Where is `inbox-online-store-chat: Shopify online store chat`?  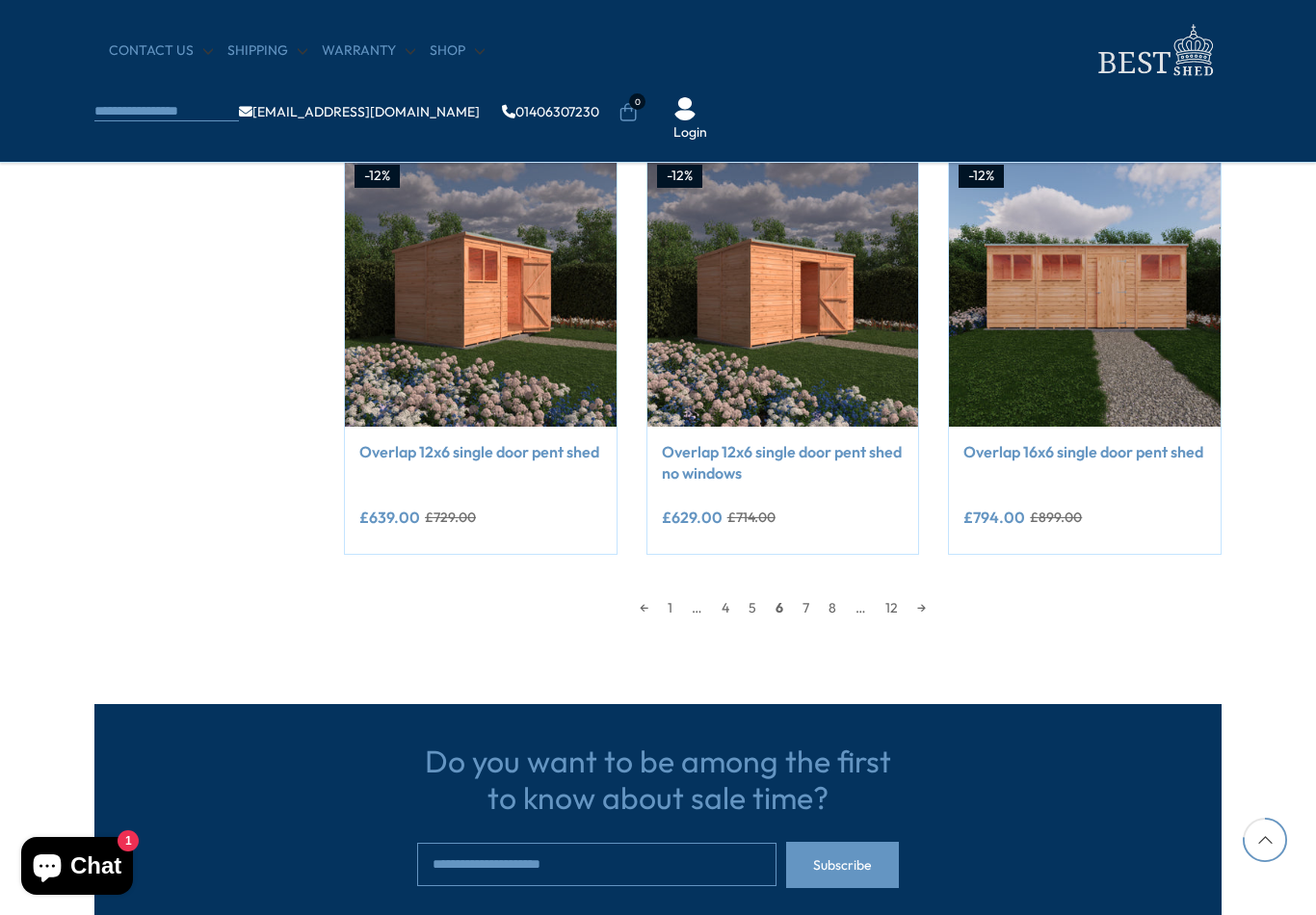 inbox-online-store-chat: Shopify online store chat is located at coordinates (77, 867).